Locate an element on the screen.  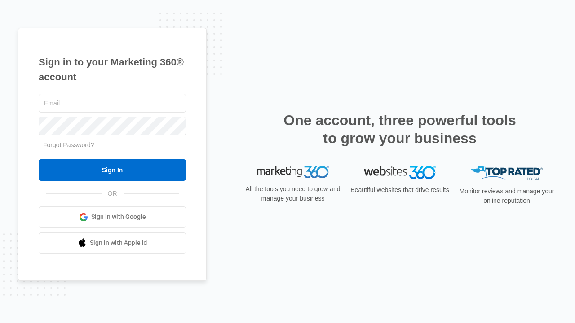
a: Sign in with Google is located at coordinates (112, 217).